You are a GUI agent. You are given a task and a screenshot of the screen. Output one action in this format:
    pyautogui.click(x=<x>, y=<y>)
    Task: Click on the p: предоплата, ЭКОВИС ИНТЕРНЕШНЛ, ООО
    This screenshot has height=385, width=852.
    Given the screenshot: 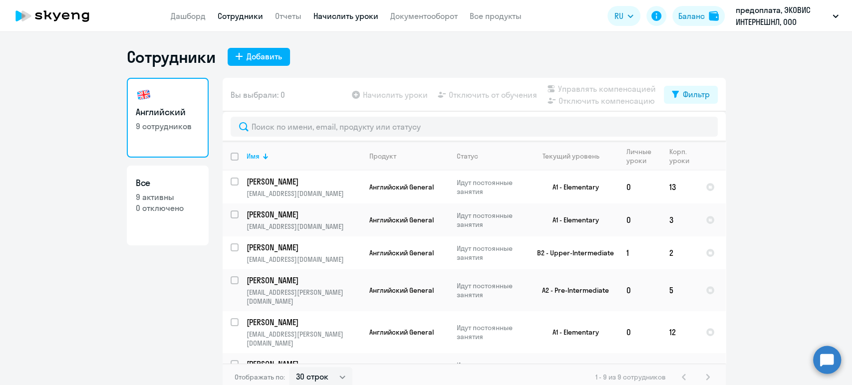 What is the action you would take?
    pyautogui.click(x=782, y=16)
    